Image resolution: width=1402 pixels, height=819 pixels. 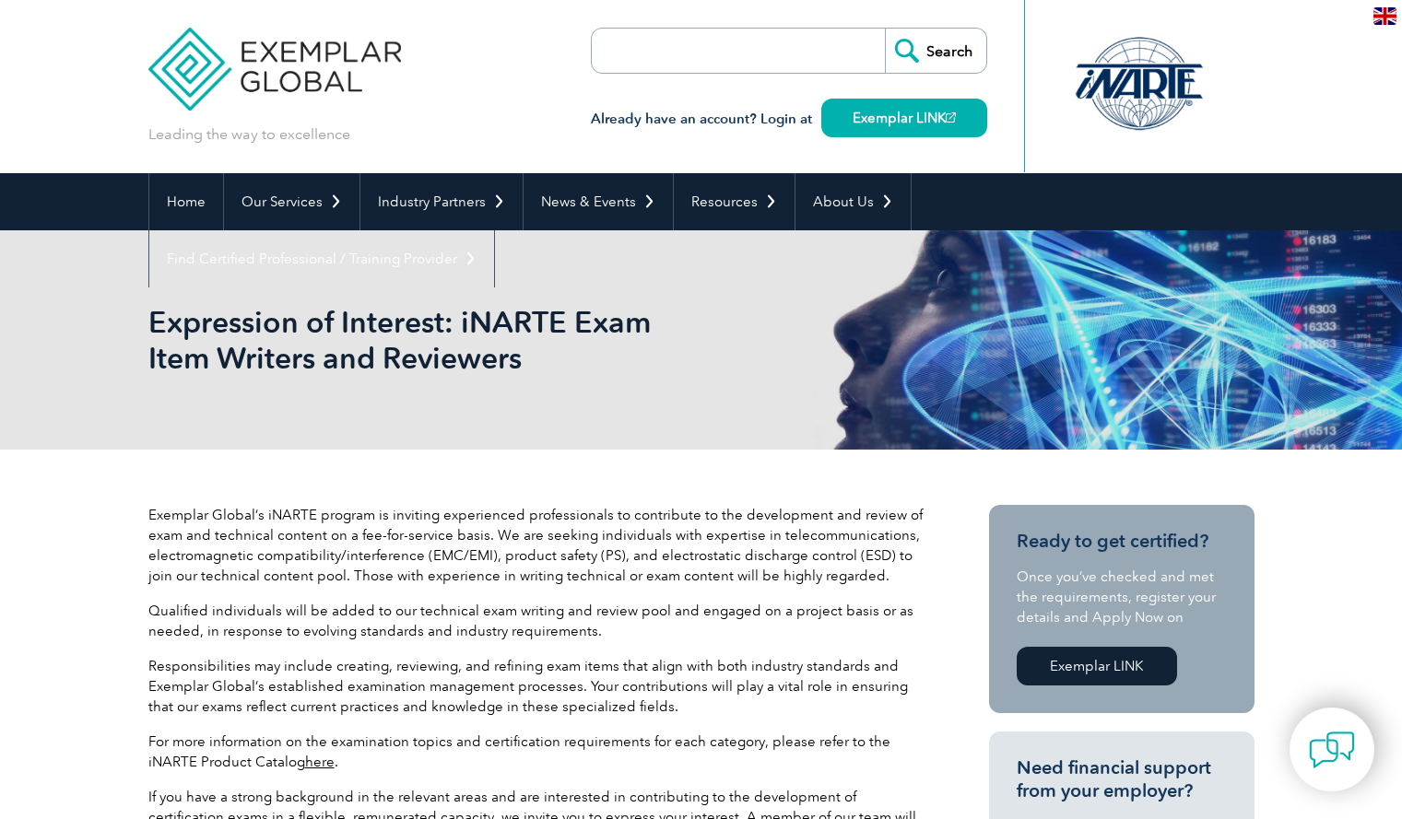 I want to click on img: open_square.png, so click(x=950, y=117).